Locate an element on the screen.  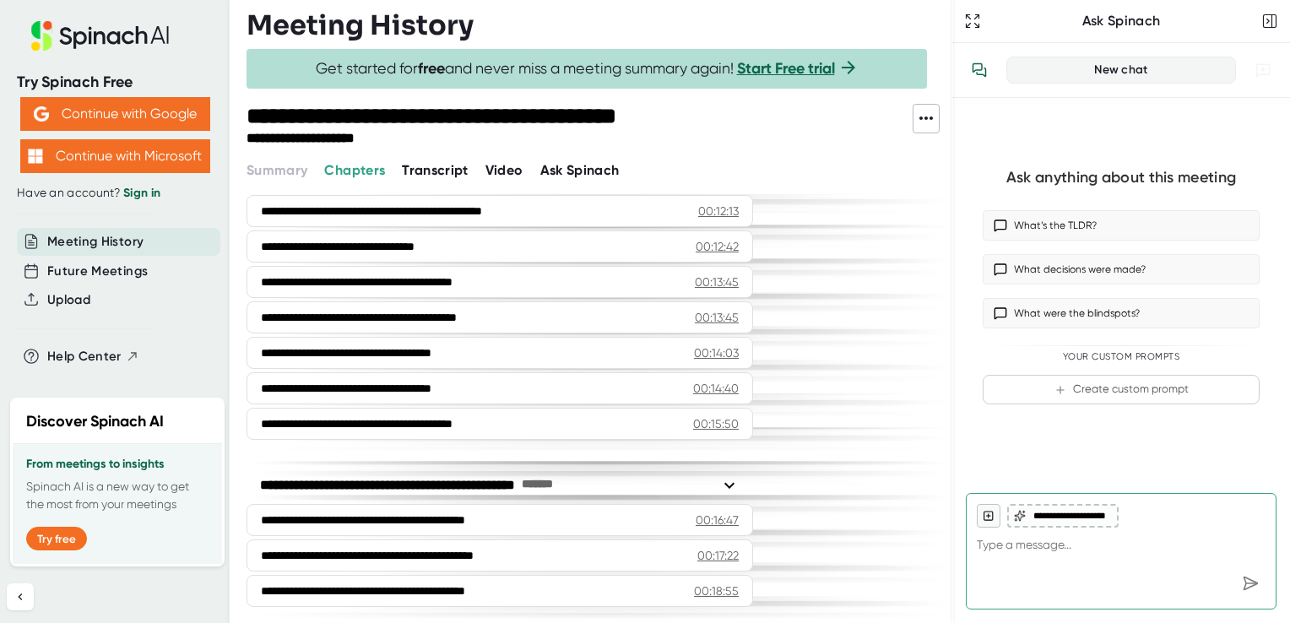
button: Create custom prompt is located at coordinates (1121, 389).